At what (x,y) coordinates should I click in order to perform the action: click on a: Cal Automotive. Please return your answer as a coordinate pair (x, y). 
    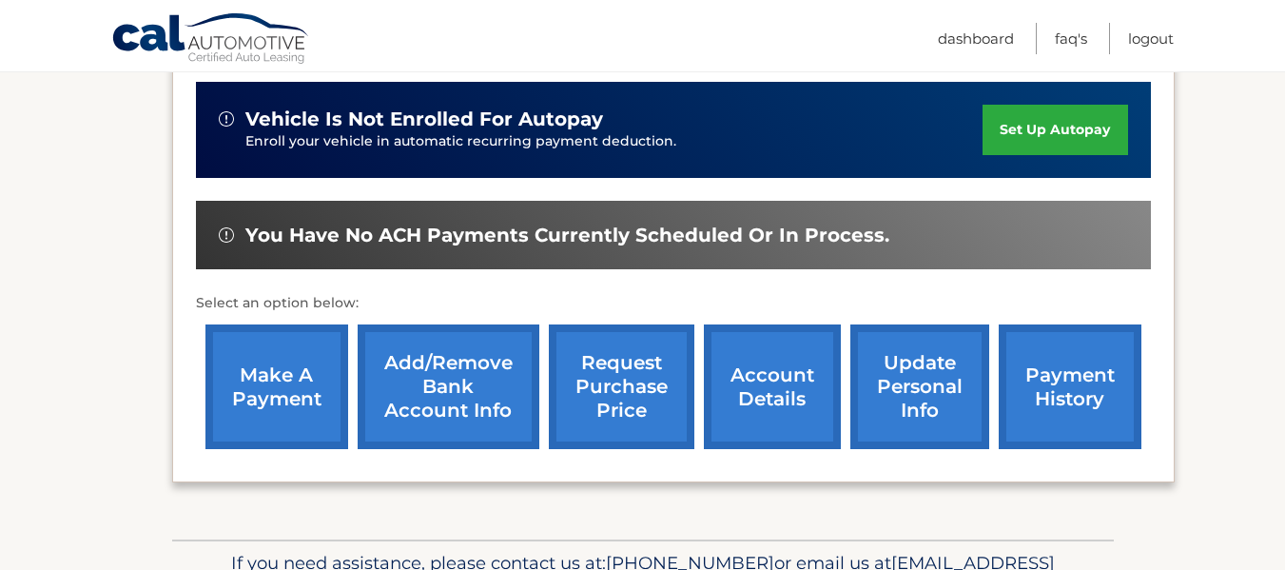
    Looking at the image, I should click on (211, 40).